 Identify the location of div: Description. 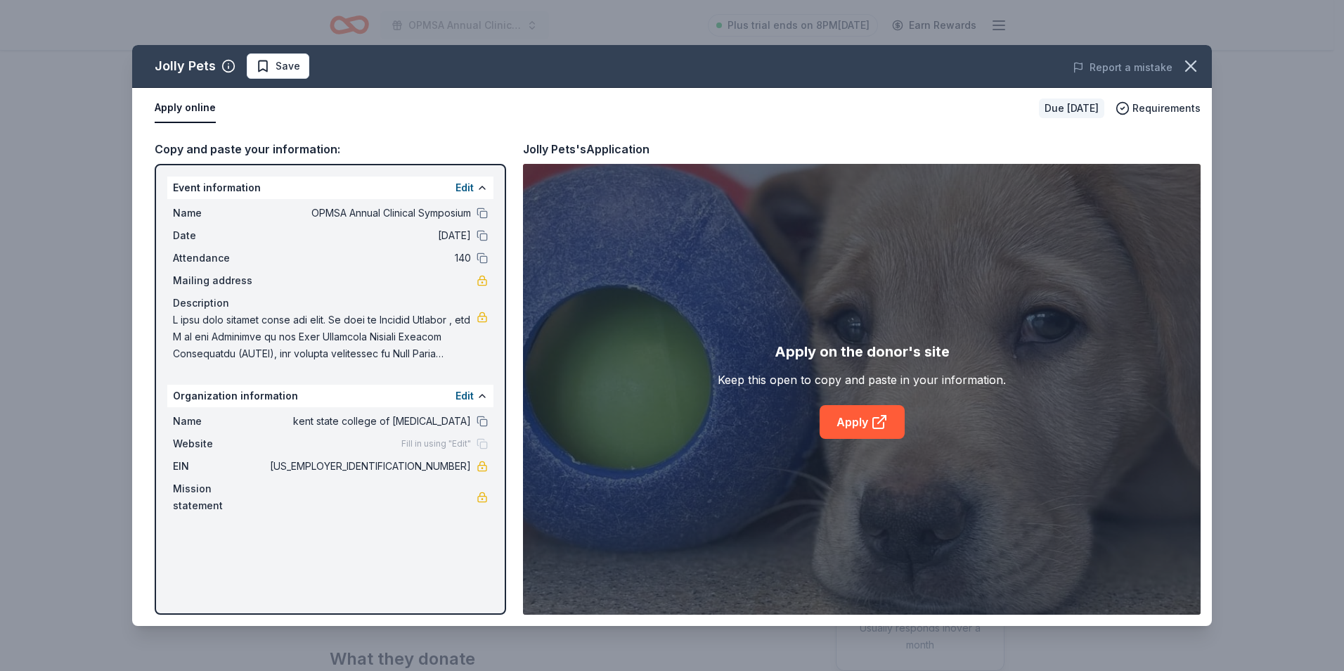
(330, 303).